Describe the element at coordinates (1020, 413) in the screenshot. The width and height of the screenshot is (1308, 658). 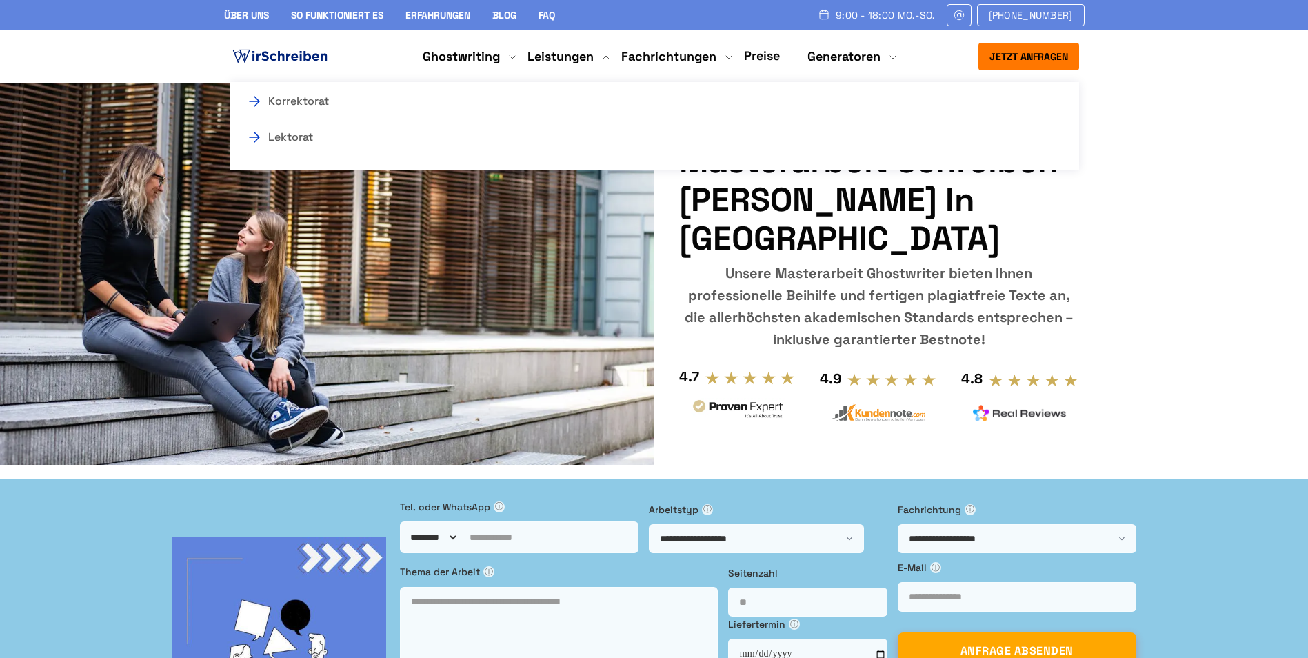
I see `img: realreviews` at that location.